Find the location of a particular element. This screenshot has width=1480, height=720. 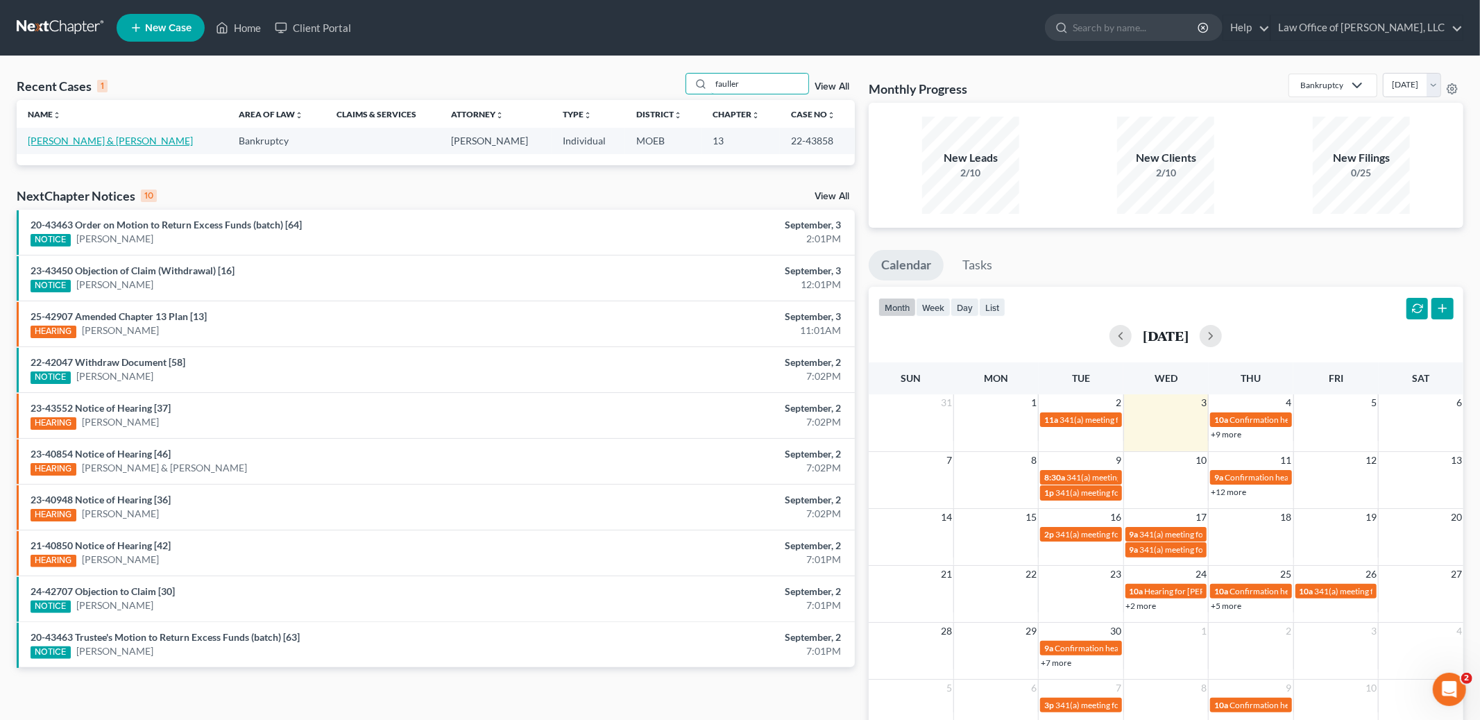

h3: Monthly Progress is located at coordinates (918, 89).